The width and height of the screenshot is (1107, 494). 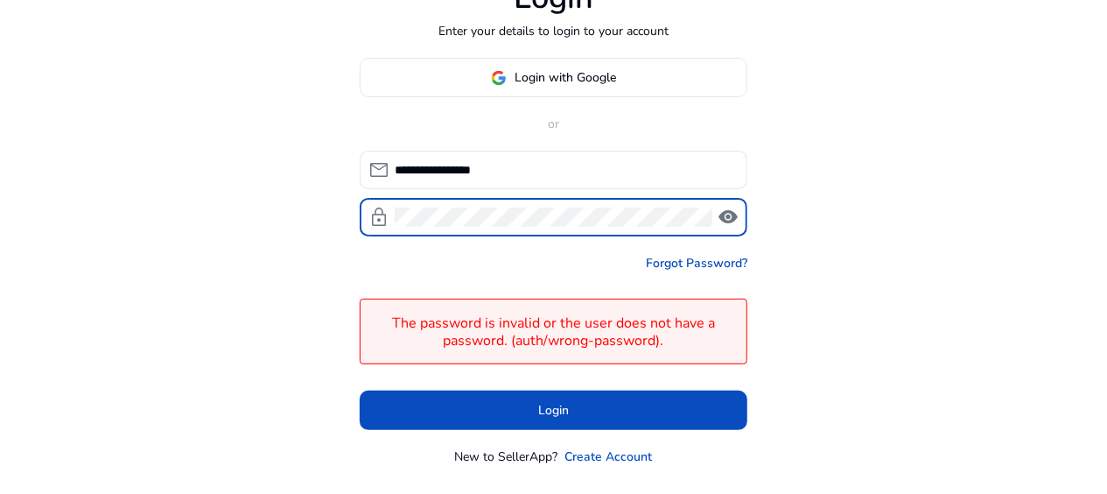 What do you see at coordinates (697, 263) in the screenshot?
I see `a: Forgot Password?` at bounding box center [697, 263].